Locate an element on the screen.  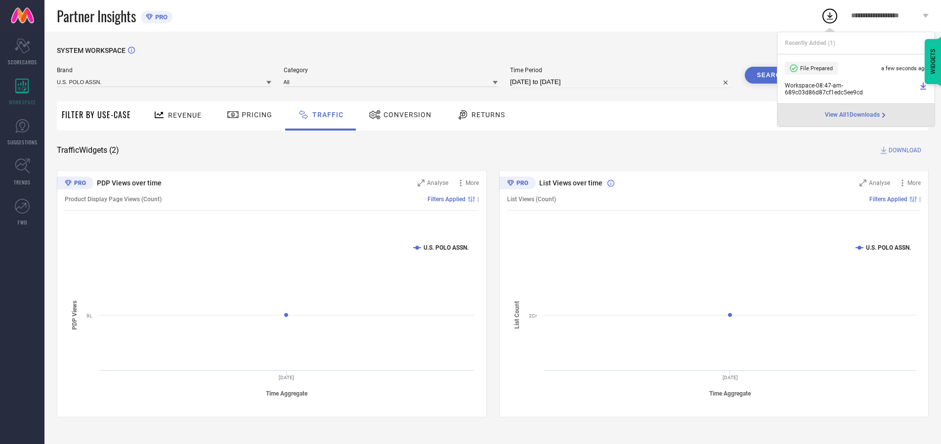
span: List Views (Count) is located at coordinates (531, 199).